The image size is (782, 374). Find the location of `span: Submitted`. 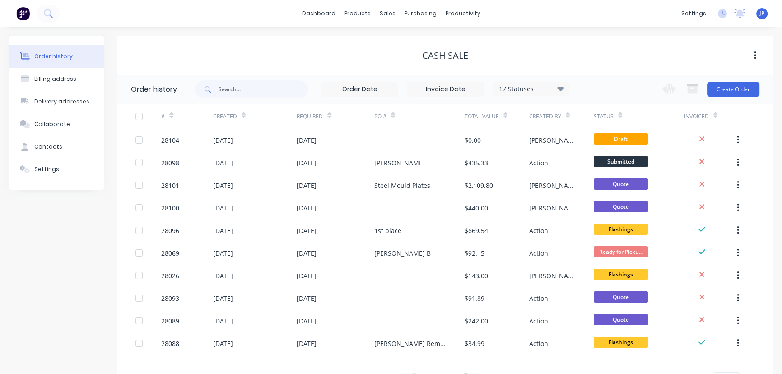

span: Submitted is located at coordinates (621, 161).